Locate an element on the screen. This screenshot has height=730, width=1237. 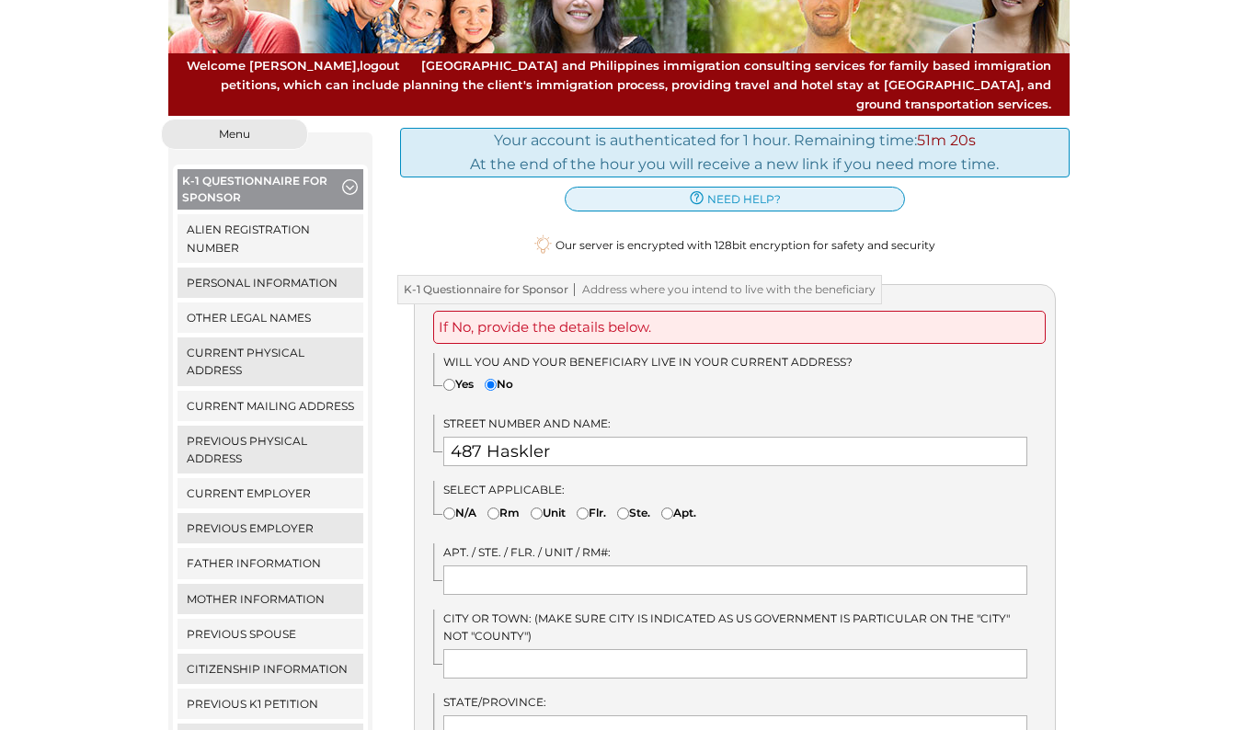
input: No is located at coordinates (490, 384).